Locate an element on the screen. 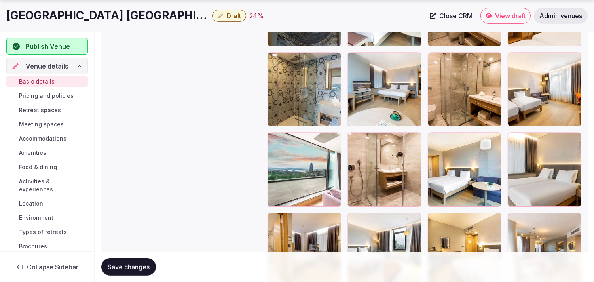 The height and width of the screenshot is (282, 594). div: 73863200_4K.jpg is located at coordinates (305, 90).